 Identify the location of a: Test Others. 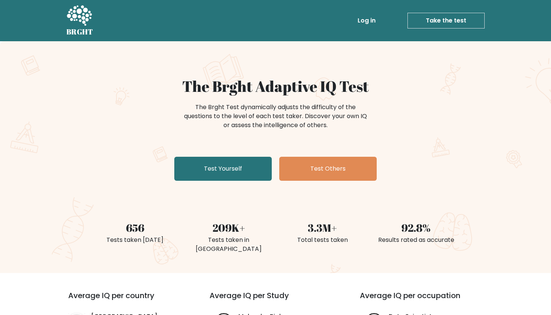
(328, 169).